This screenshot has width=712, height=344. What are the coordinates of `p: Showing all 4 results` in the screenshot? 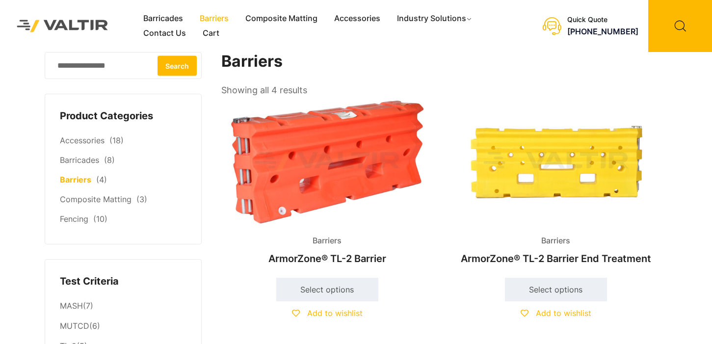 It's located at (264, 90).